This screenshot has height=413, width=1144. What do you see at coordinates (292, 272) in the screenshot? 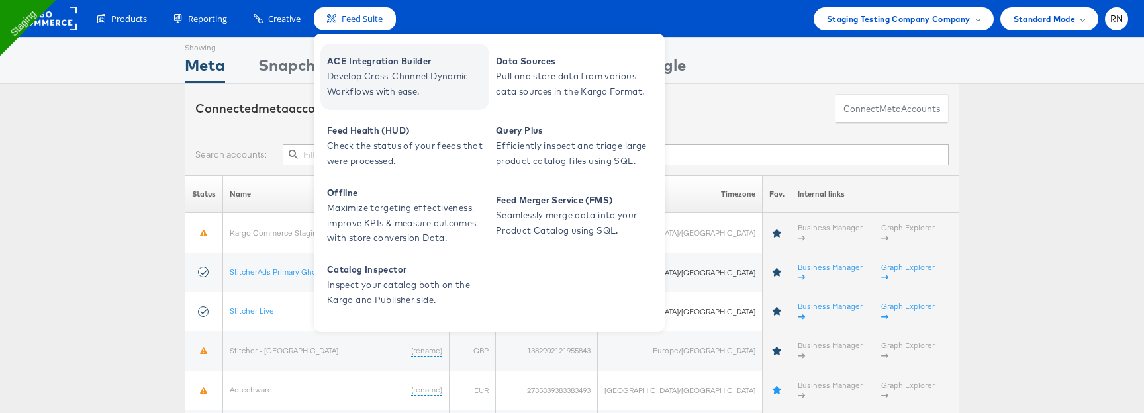
I see `a: StitcherAds Primary Ghost Account` at bounding box center [292, 272].